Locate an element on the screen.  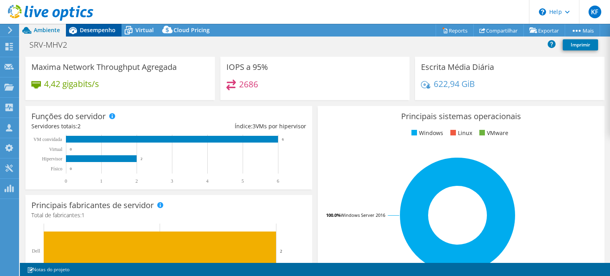
h4: 4,42 gigabits/s is located at coordinates (72, 84).